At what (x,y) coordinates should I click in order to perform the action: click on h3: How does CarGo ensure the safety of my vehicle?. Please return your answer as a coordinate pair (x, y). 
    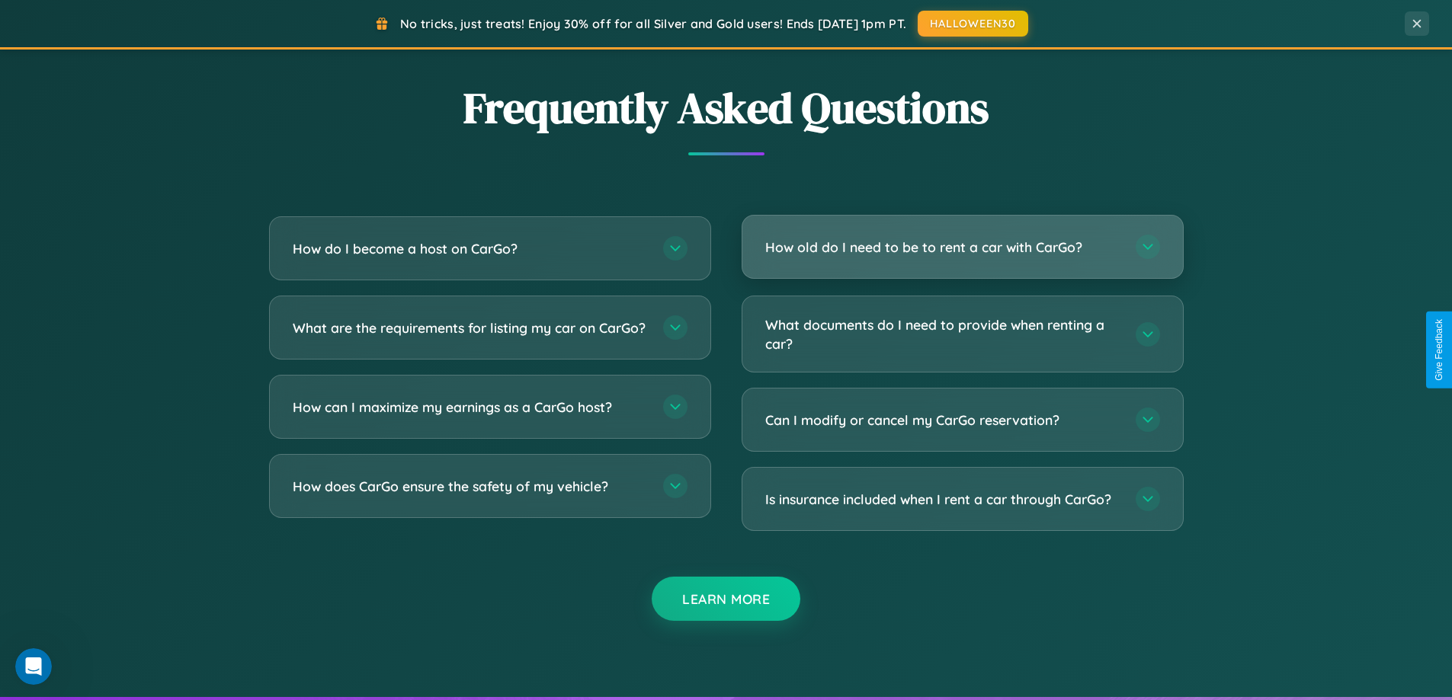
    Looking at the image, I should click on (470, 486).